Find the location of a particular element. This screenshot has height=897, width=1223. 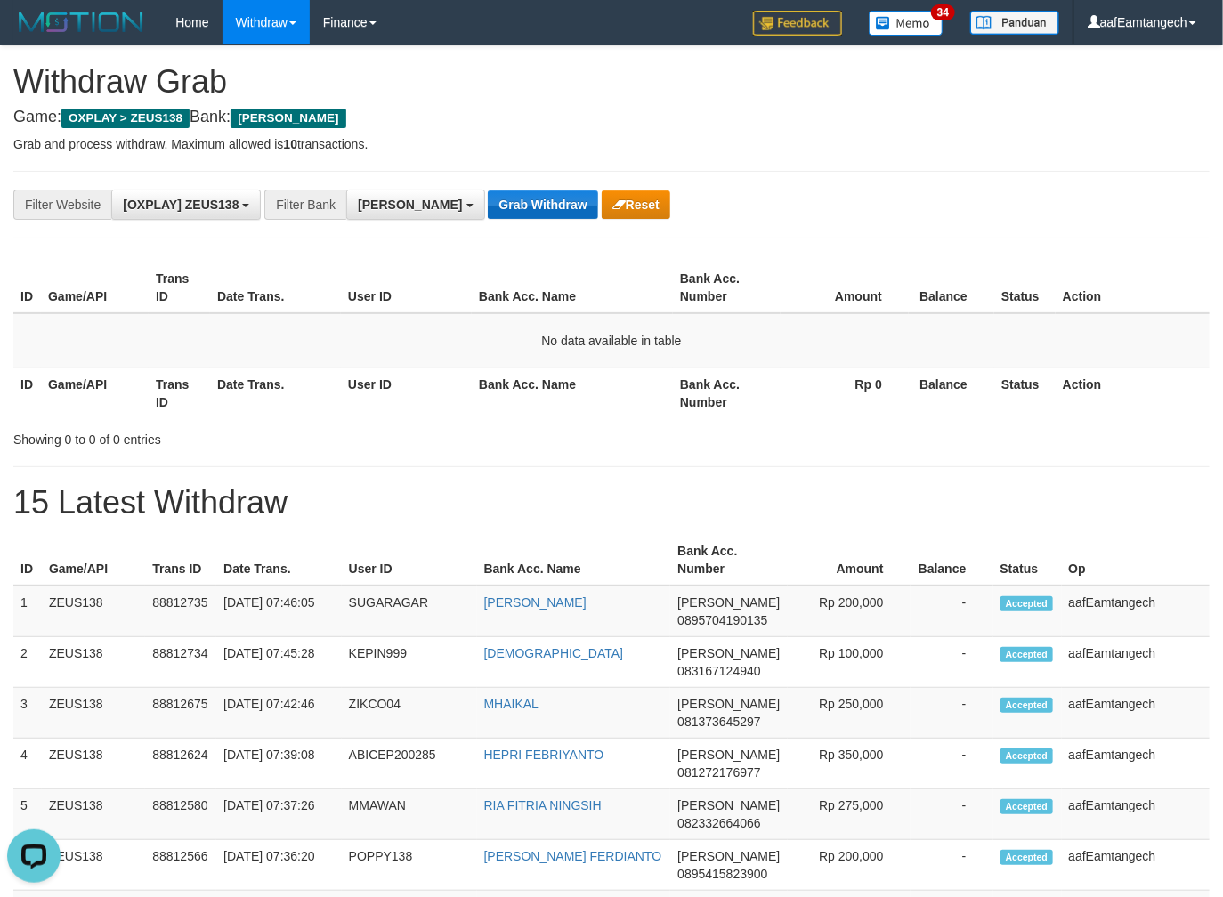

td: ABICEP200285 is located at coordinates (410, 764).